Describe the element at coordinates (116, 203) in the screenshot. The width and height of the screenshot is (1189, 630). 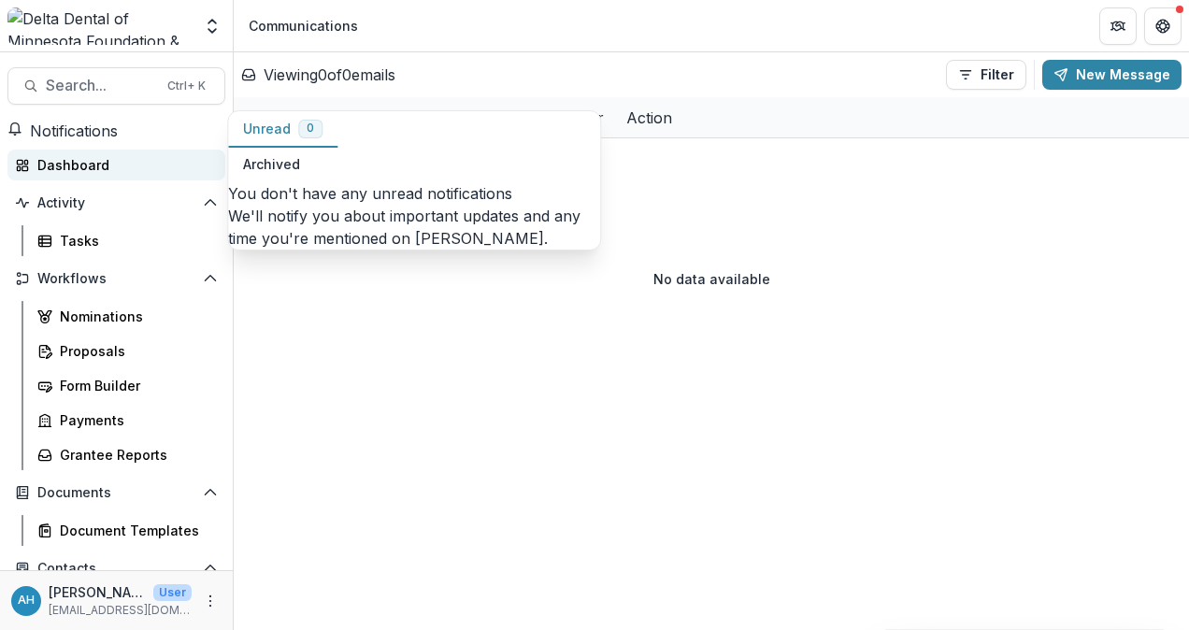
I see `button: Open Activity` at that location.